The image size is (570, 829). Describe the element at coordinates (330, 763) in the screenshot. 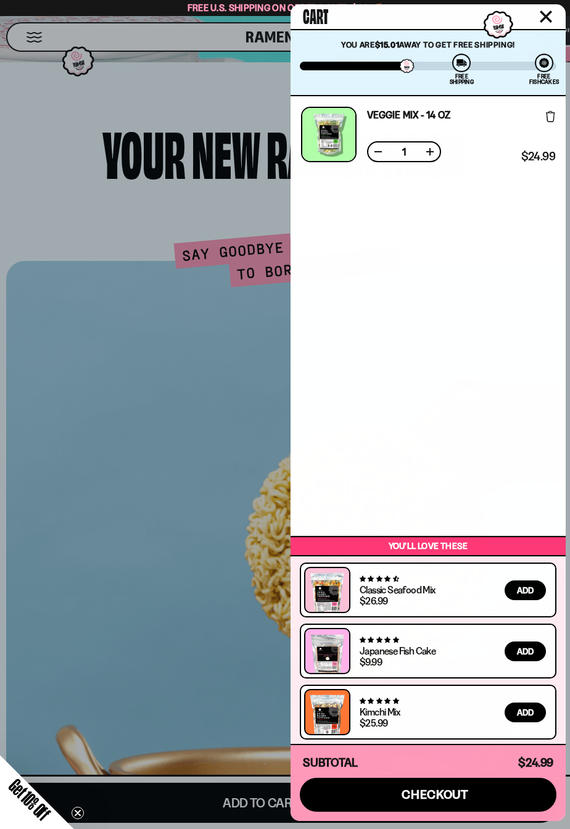

I see `h4: Subtotal` at that location.